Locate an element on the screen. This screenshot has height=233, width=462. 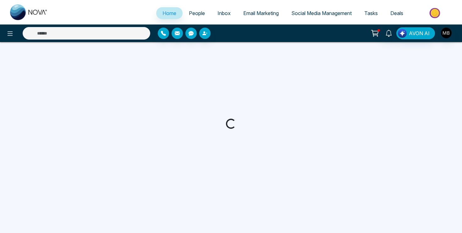
a: Inbox is located at coordinates (224, 13).